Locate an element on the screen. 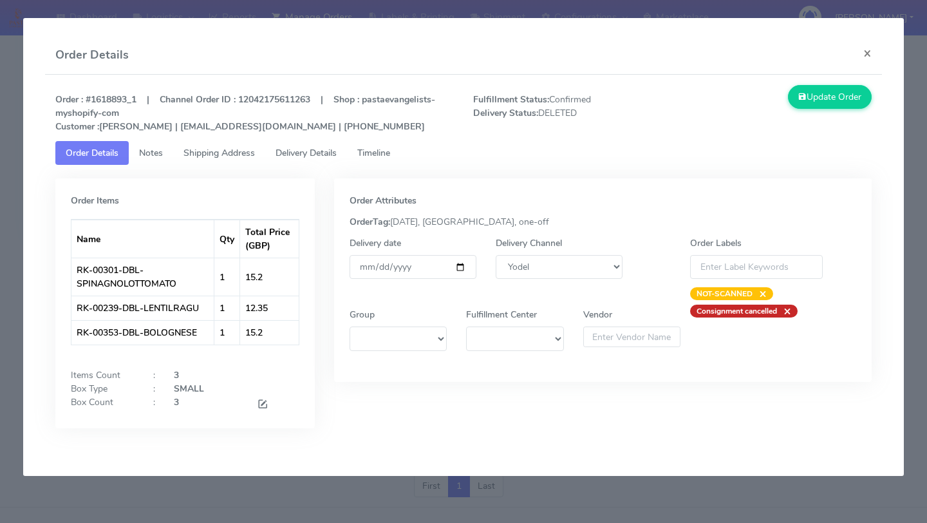 This screenshot has width=927, height=523. strong: NOT-SCANNED is located at coordinates (724, 293).